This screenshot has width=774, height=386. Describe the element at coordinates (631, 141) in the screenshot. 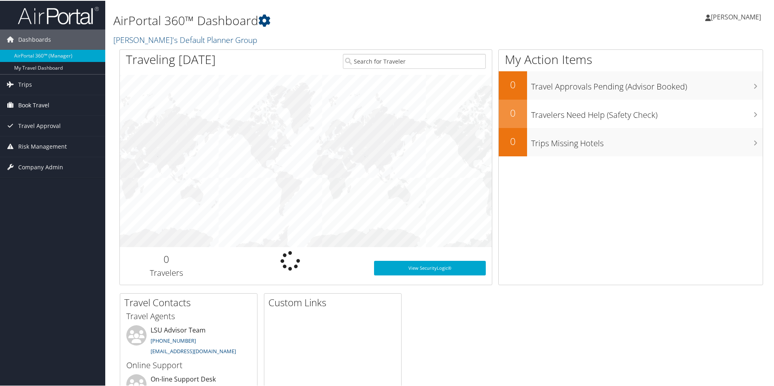

I see `a: 0Trips Missing Hotels` at that location.